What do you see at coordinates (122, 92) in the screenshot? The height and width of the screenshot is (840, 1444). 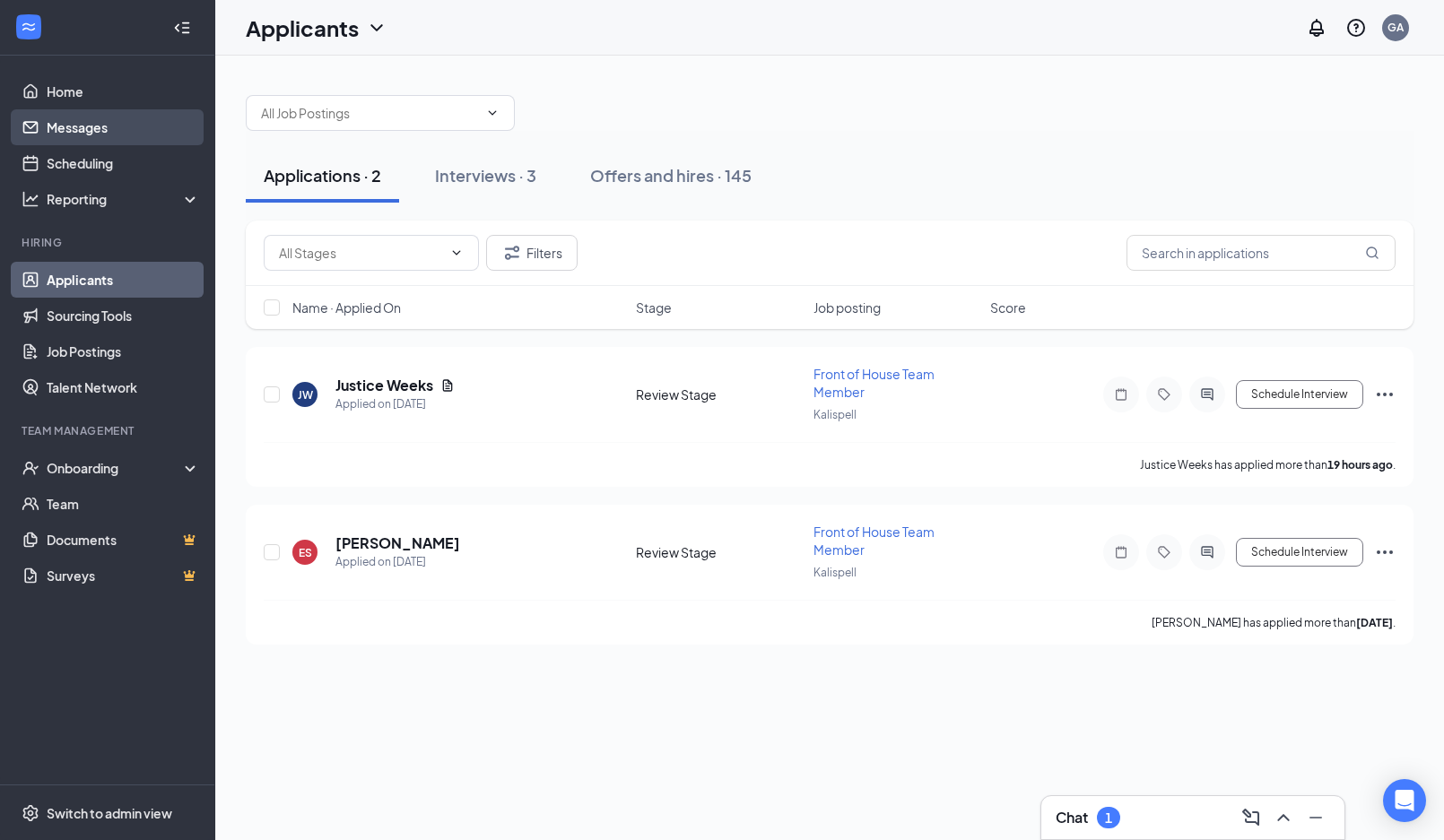 I see `a: Home` at bounding box center [122, 92].